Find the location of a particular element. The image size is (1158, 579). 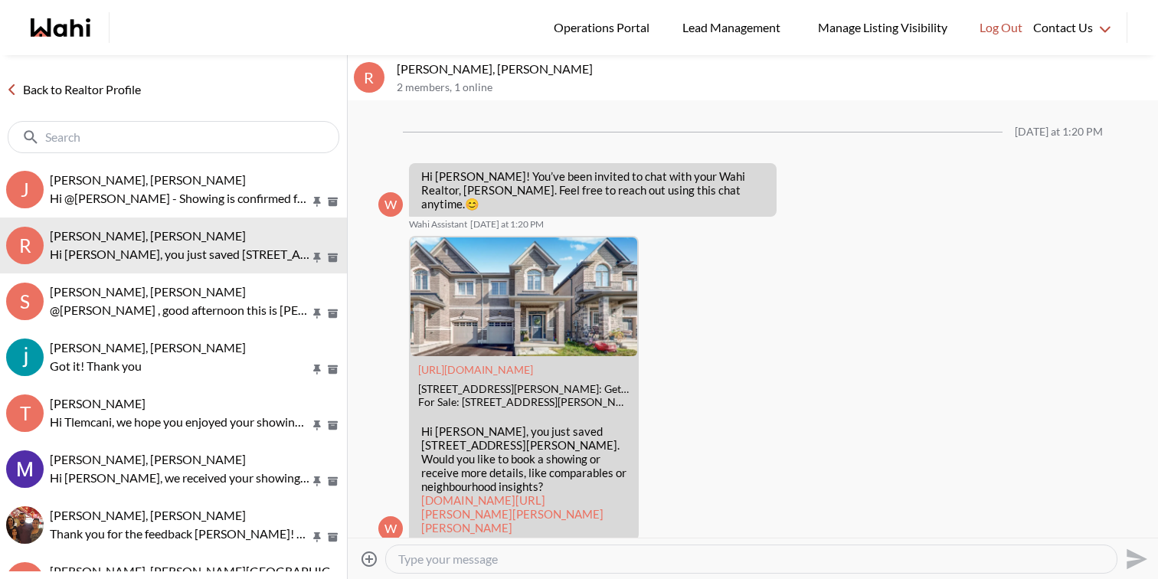

p: Hi Tlemcani, we hope you enjoyed your showings! Did the properties meet your criteria? What furth... is located at coordinates (180, 422).